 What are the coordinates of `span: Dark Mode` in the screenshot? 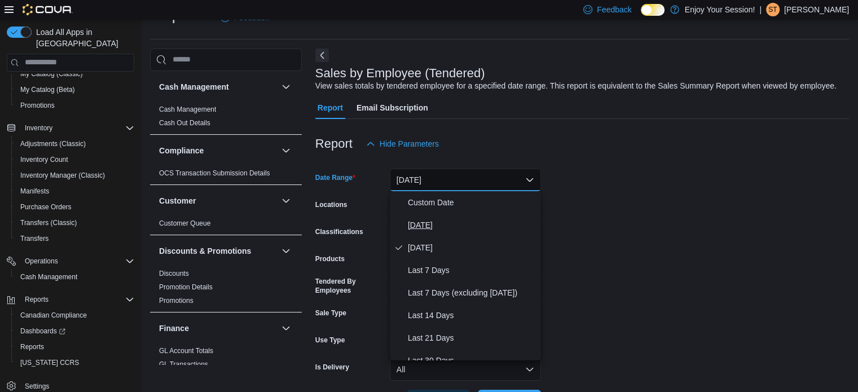 It's located at (641, 16).